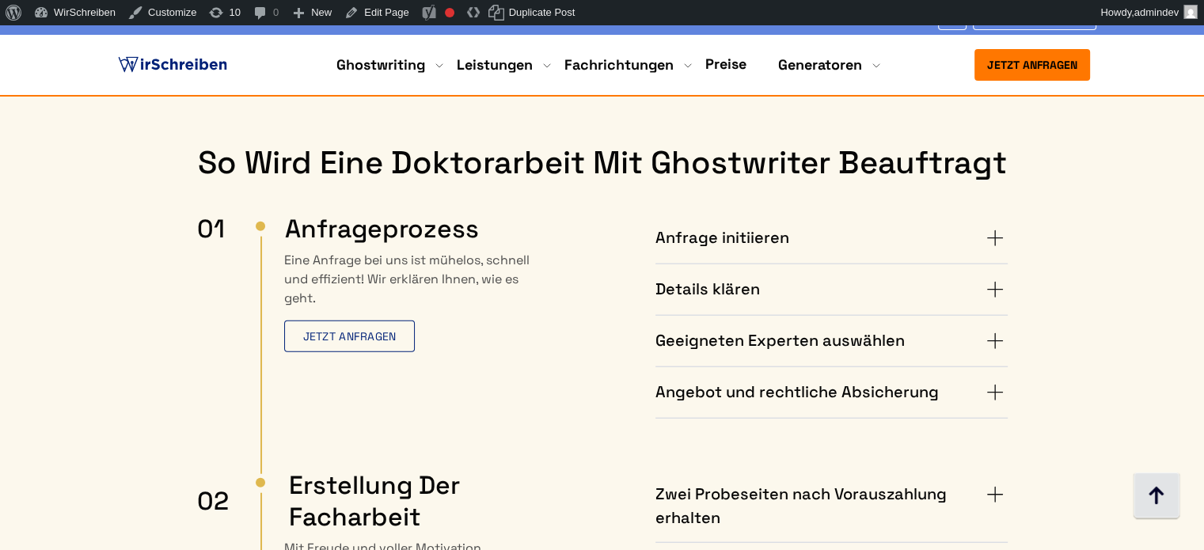 The image size is (1204, 550). Describe the element at coordinates (173, 65) in the screenshot. I see `img: logo ghostwriter-österreich` at that location.